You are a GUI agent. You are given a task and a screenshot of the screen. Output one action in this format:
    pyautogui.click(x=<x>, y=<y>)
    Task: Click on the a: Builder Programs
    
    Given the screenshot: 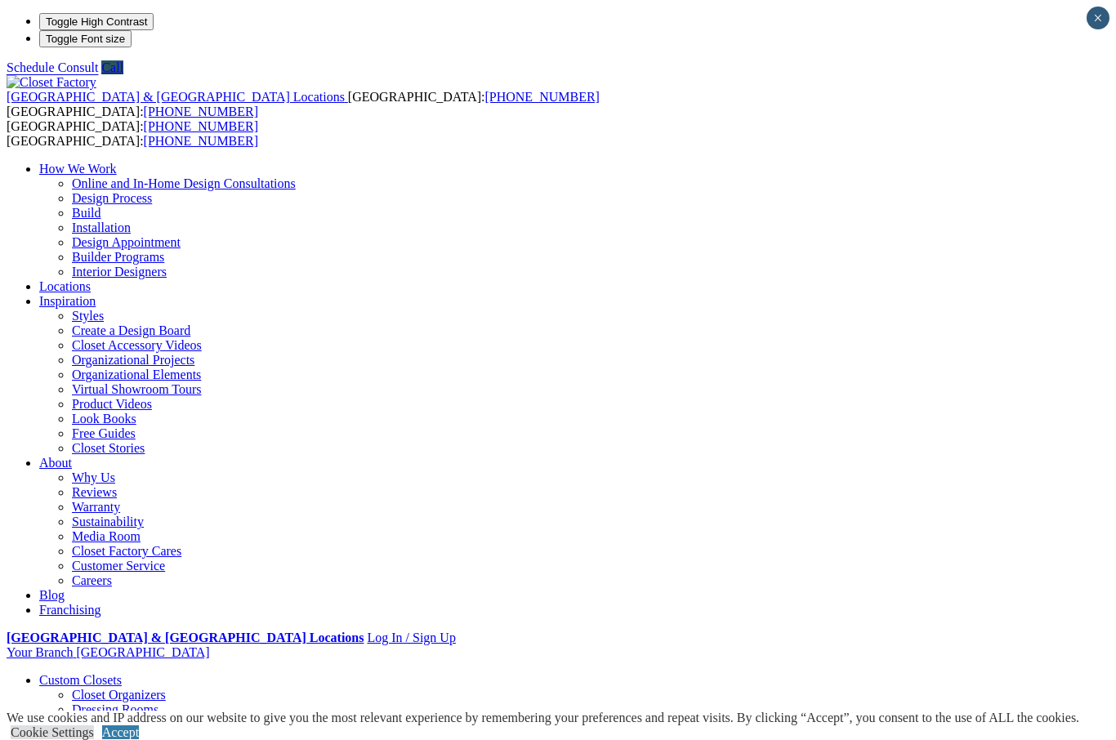 What is the action you would take?
    pyautogui.click(x=118, y=257)
    